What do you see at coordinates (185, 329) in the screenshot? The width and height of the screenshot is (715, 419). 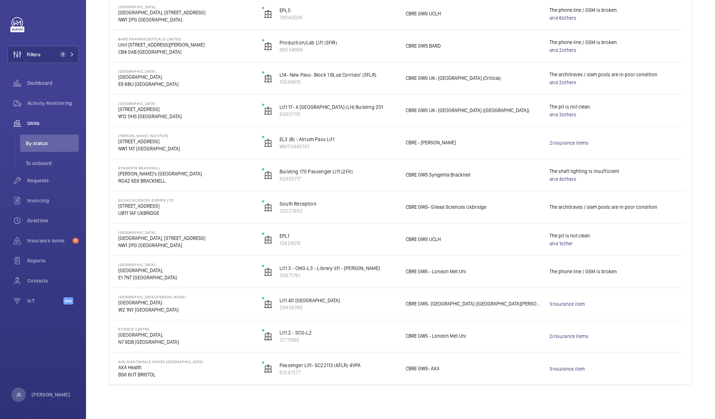 I see `p: Science Centre` at bounding box center [185, 329].